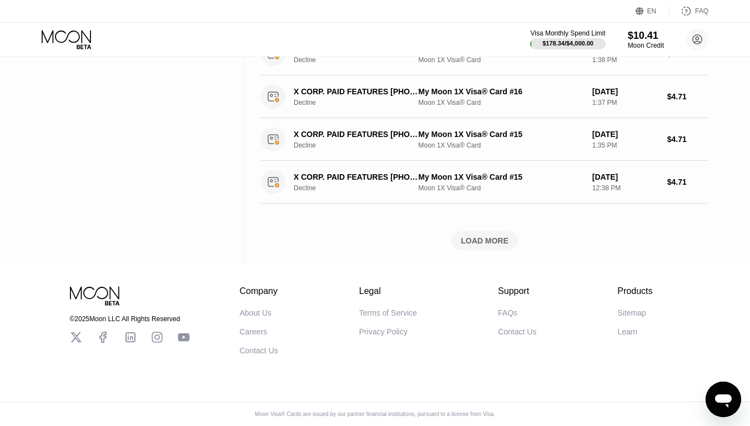 This screenshot has height=426, width=750. What do you see at coordinates (259, 291) in the screenshot?
I see `div: Company` at bounding box center [259, 291].